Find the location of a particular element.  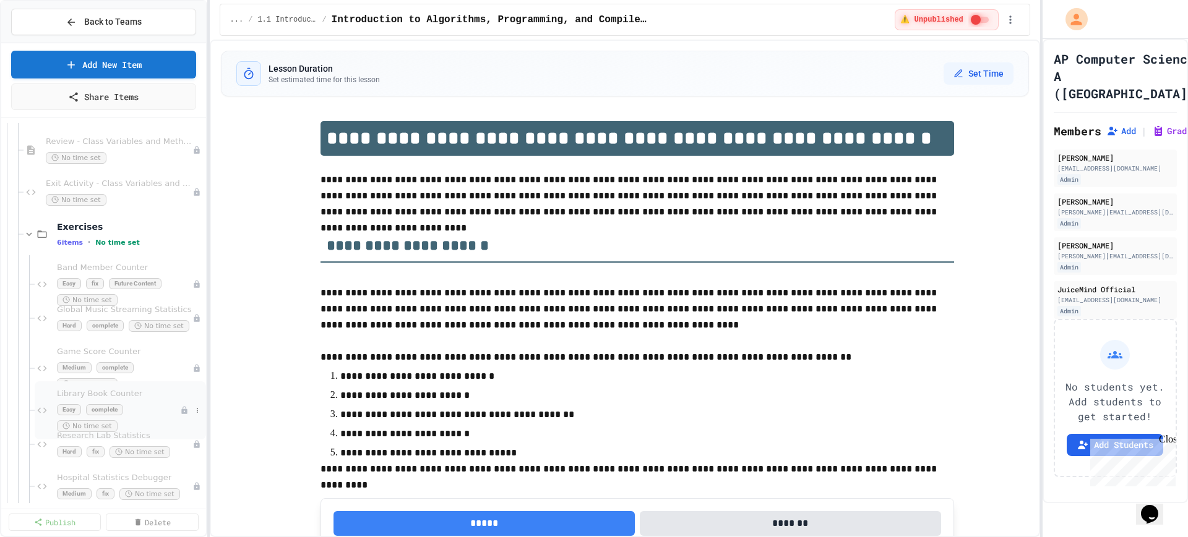

span: ⚠️ Unpublished is located at coordinates (931, 20).